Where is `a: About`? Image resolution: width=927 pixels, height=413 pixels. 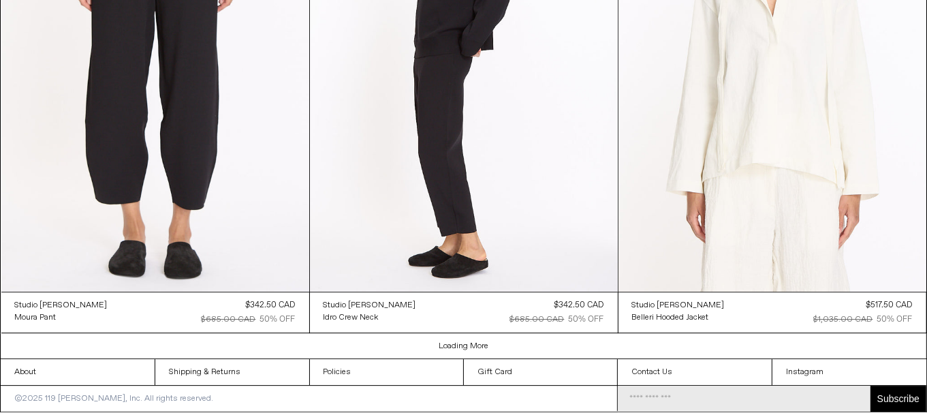
a: About is located at coordinates (78, 372).